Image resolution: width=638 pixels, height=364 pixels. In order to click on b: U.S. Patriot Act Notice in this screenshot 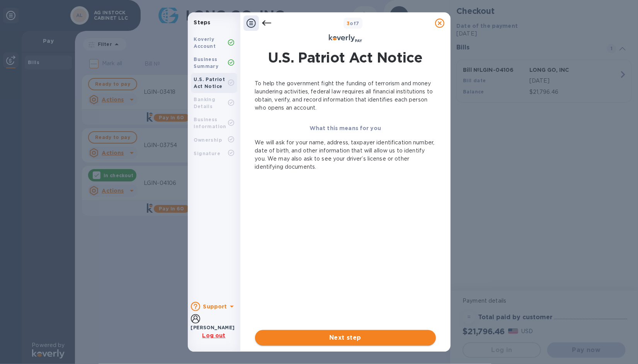, I will do `click(209, 83)`.